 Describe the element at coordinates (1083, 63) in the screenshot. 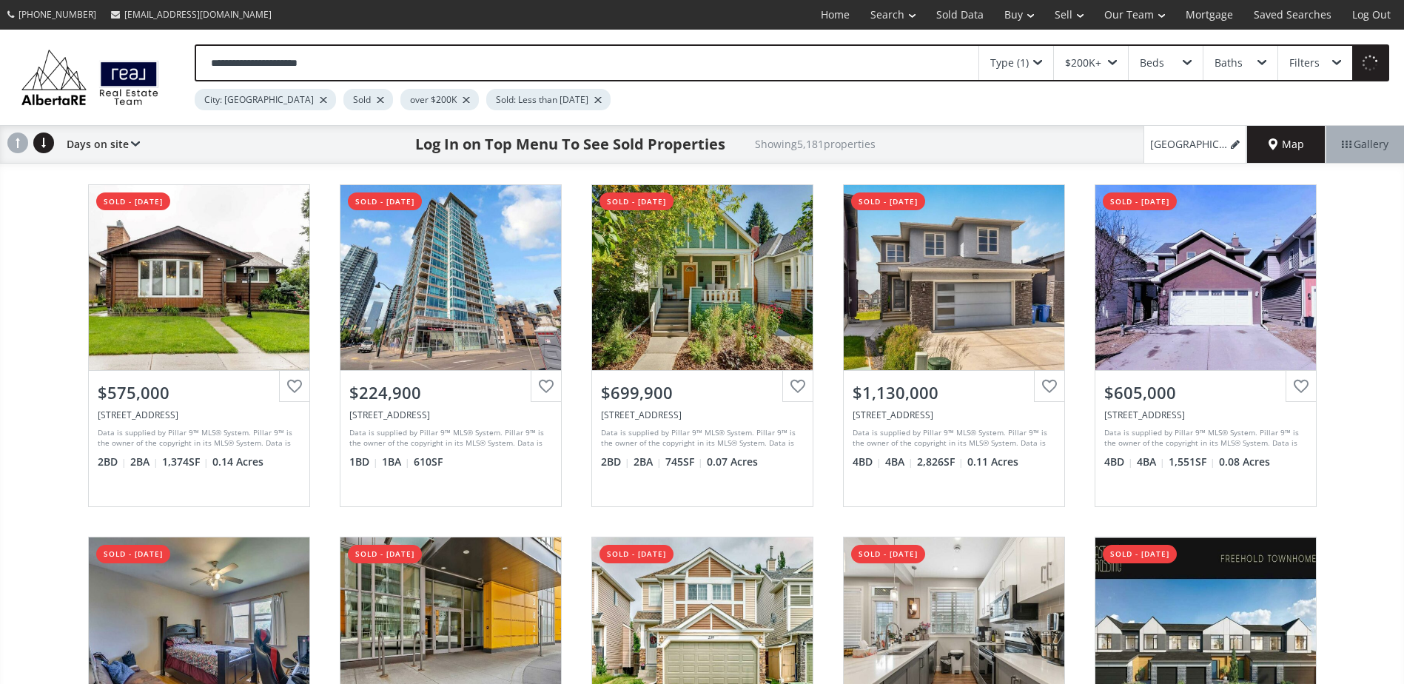

I see `div: $200K+` at that location.